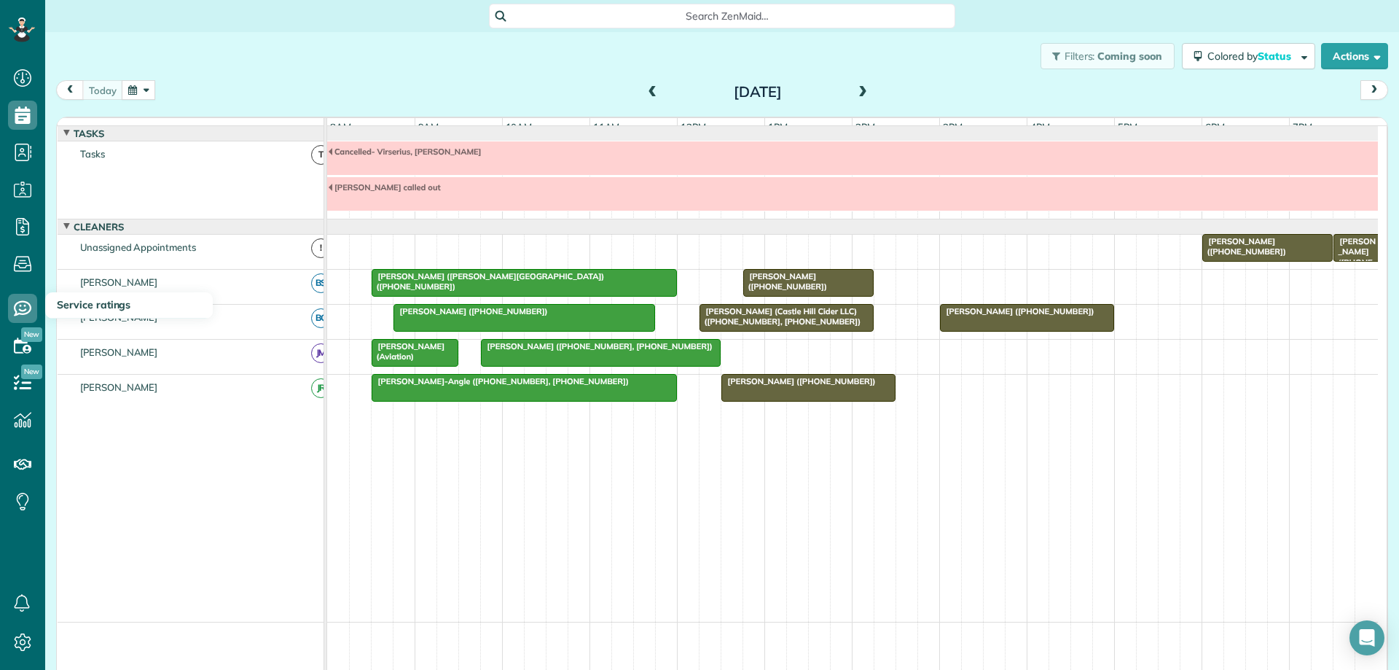 Image resolution: width=1399 pixels, height=670 pixels. Describe the element at coordinates (1040, 127) in the screenshot. I see `span: 4pm` at that location.